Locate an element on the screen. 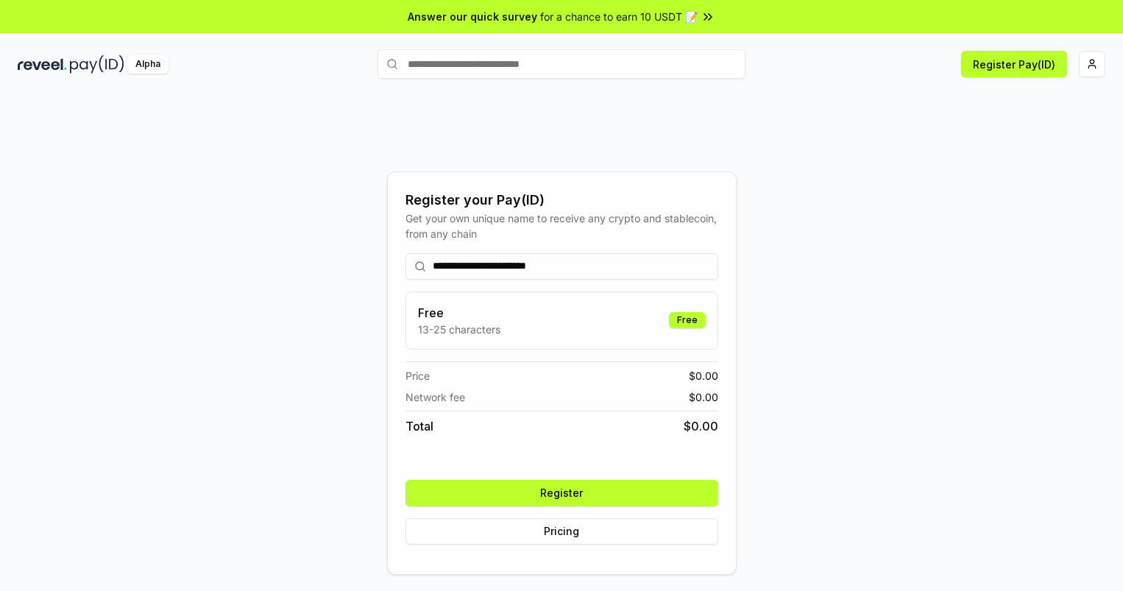 Image resolution: width=1123 pixels, height=591 pixels. button: Register Pay(ID) is located at coordinates (1014, 64).